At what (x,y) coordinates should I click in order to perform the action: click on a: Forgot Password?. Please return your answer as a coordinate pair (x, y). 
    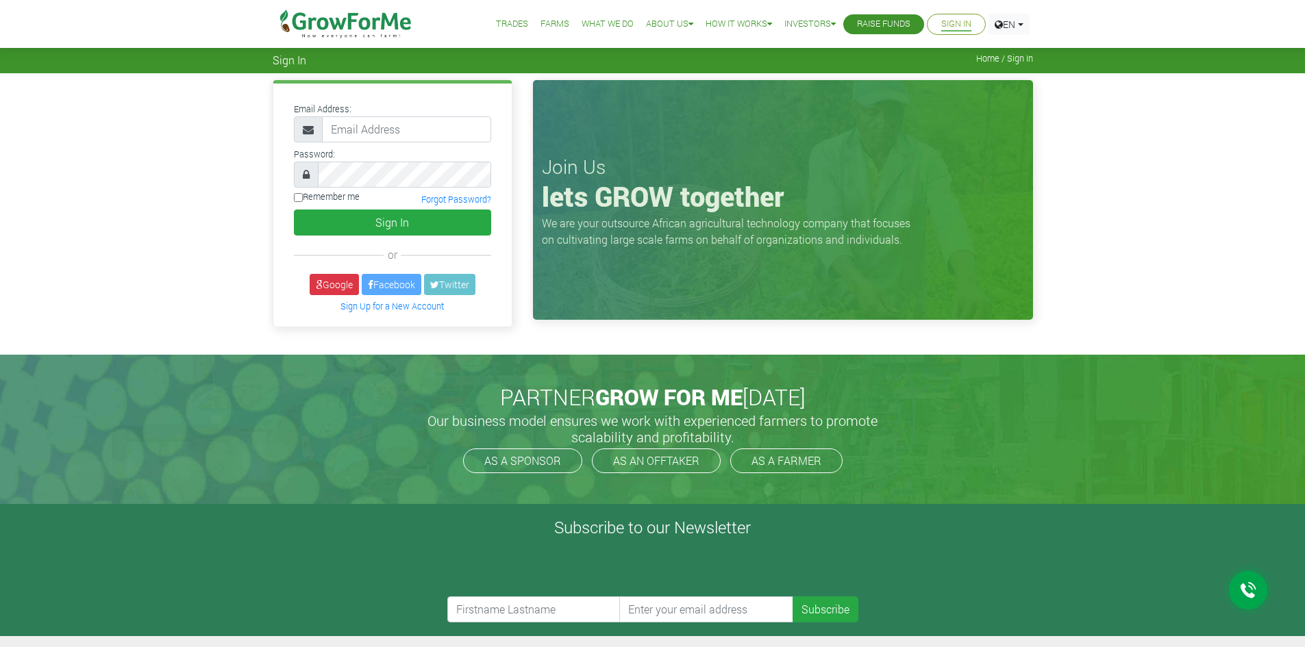
    Looking at the image, I should click on (456, 199).